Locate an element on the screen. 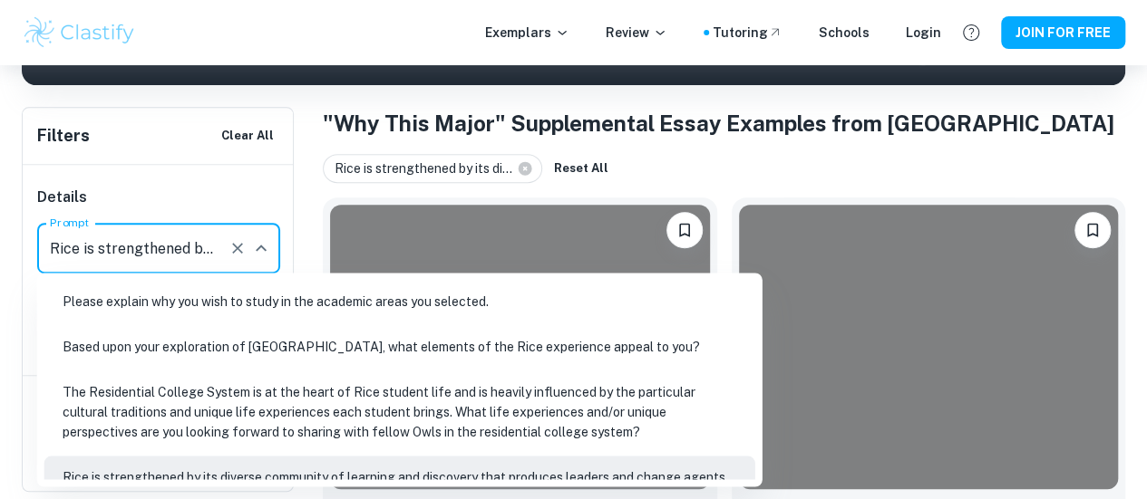  a: Login is located at coordinates (923, 33).